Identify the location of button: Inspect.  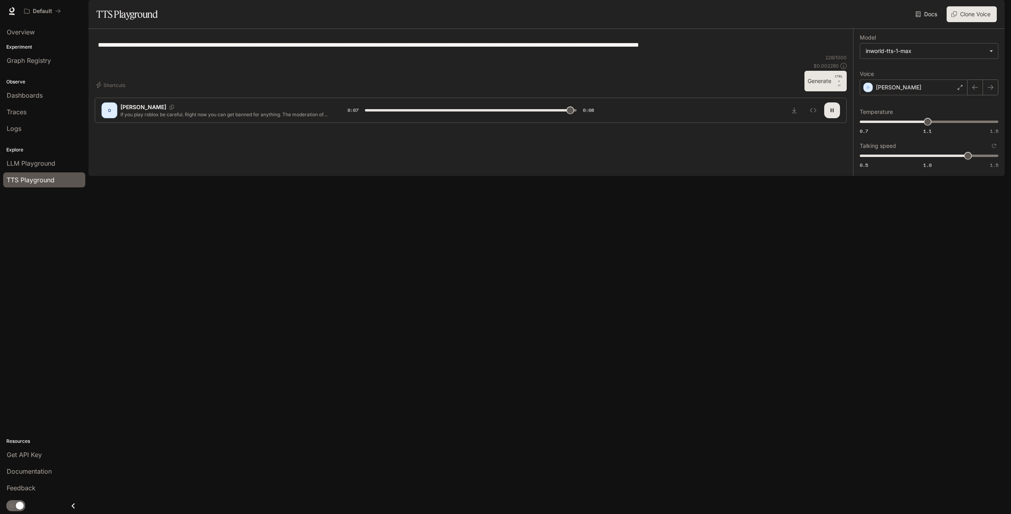
(813, 110).